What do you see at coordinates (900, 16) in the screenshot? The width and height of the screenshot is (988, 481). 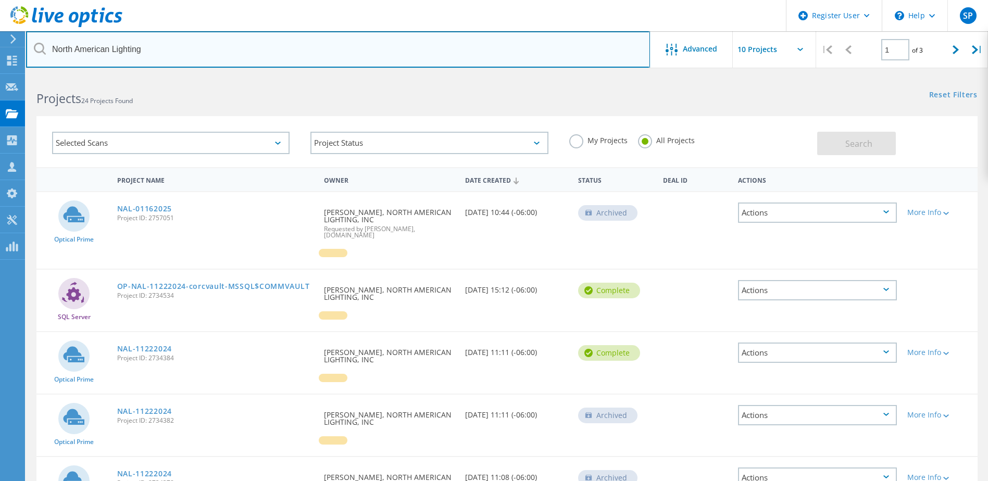 I see `svg: \n` at bounding box center [900, 16].